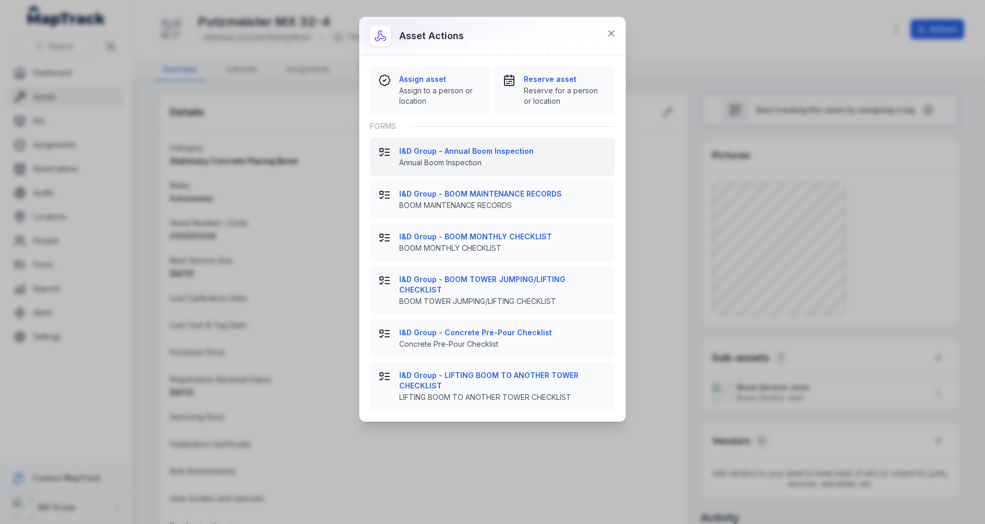 The height and width of the screenshot is (524, 985). Describe the element at coordinates (493, 386) in the screenshot. I see `button: I&D Group - LIFTING BOOM TO ANOTHER TOWER CHECKLISTLIFTING BOOM TO ANOTHER TOWER CHECKLIST` at that location.